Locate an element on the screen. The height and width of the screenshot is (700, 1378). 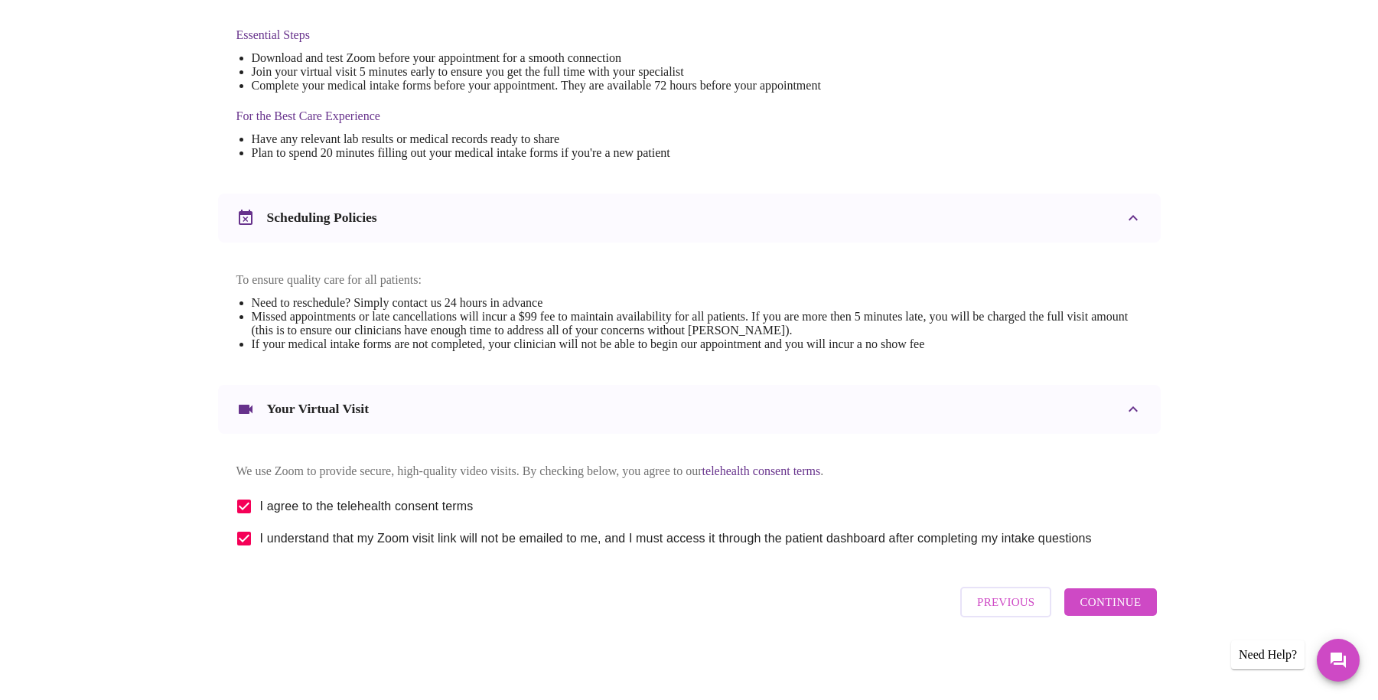
span: I understand that my Zoom visit link will not be emailed to me, and I must access it through the ... is located at coordinates (675, 539).